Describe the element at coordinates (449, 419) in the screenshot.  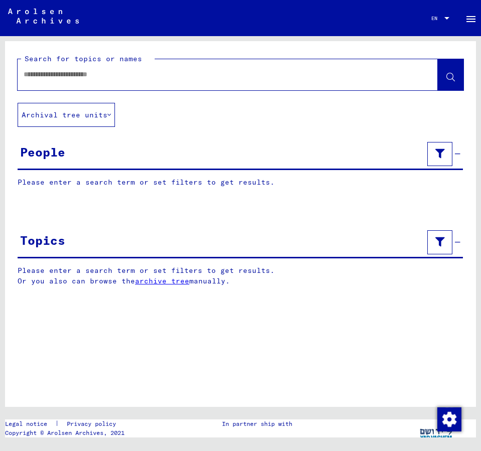
I see `img: Change consent` at that location.